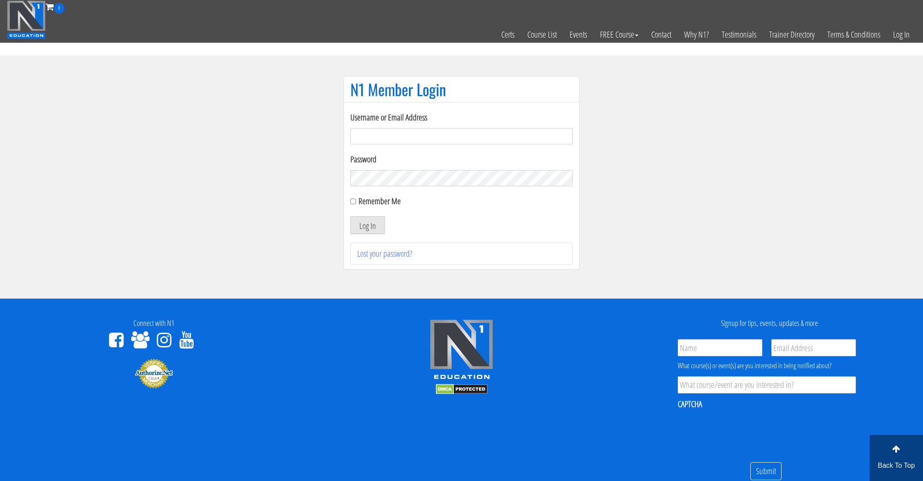  I want to click on img: Authorize.Net Merchant - Click to Verify, so click(154, 374).